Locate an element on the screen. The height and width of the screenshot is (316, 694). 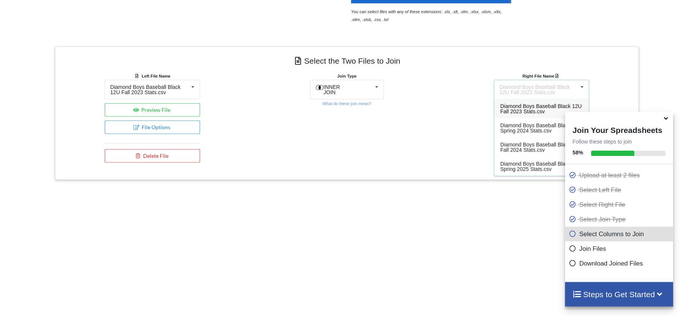
p: Download Joined Files is located at coordinates (620, 263).